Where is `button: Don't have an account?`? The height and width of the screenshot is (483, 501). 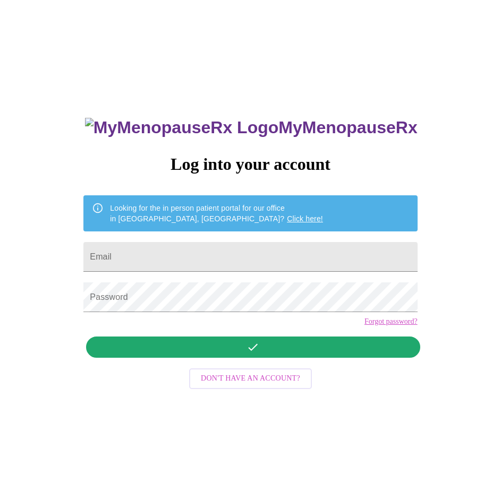
button: Don't have an account? is located at coordinates (250, 379).